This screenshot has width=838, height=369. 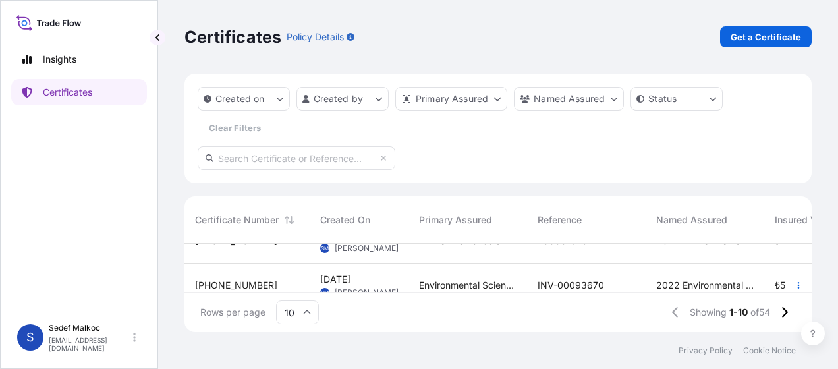 I want to click on span: SM, so click(x=325, y=248).